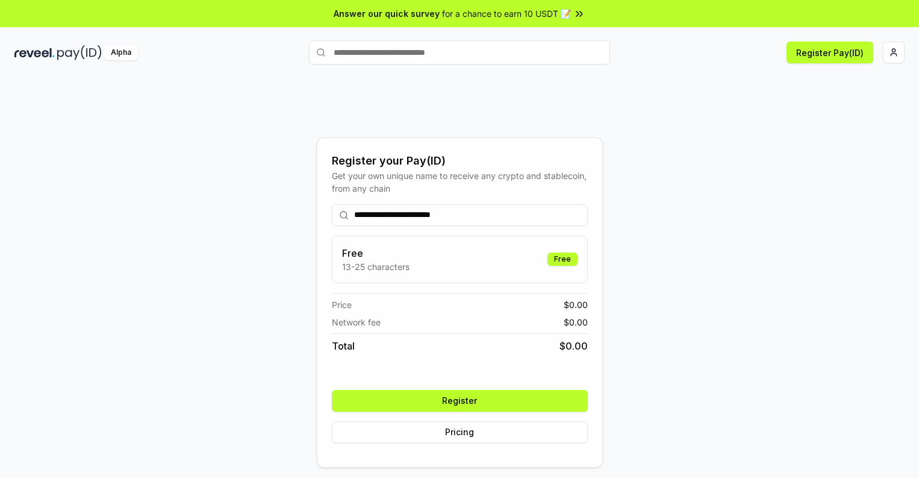 Image resolution: width=919 pixels, height=478 pixels. Describe the element at coordinates (342, 304) in the screenshot. I see `span: Price` at that location.